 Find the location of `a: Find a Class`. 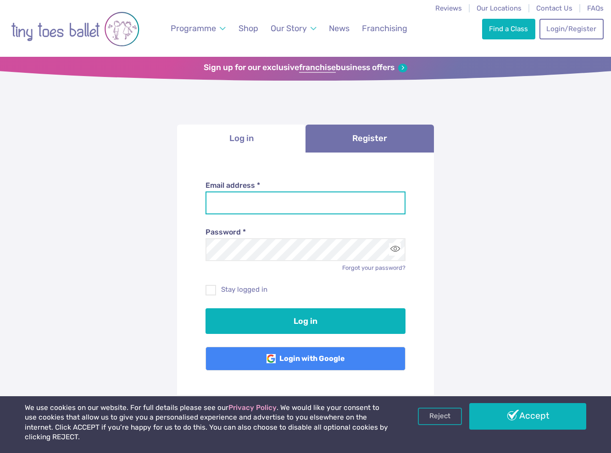

a: Find a Class is located at coordinates (508, 29).